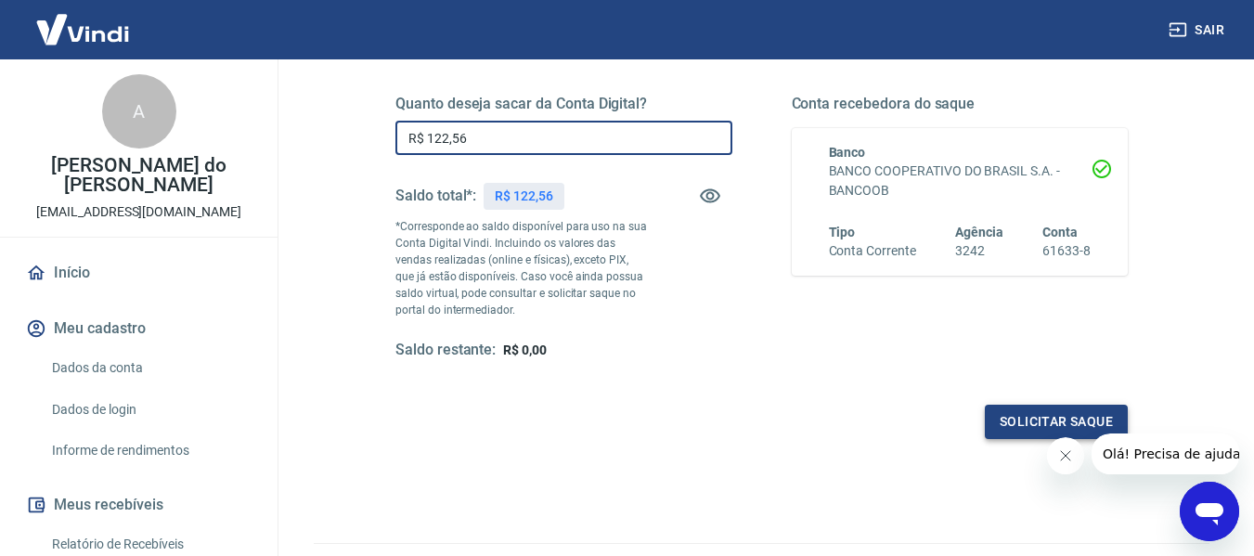  I want to click on span: Tipo, so click(842, 232).